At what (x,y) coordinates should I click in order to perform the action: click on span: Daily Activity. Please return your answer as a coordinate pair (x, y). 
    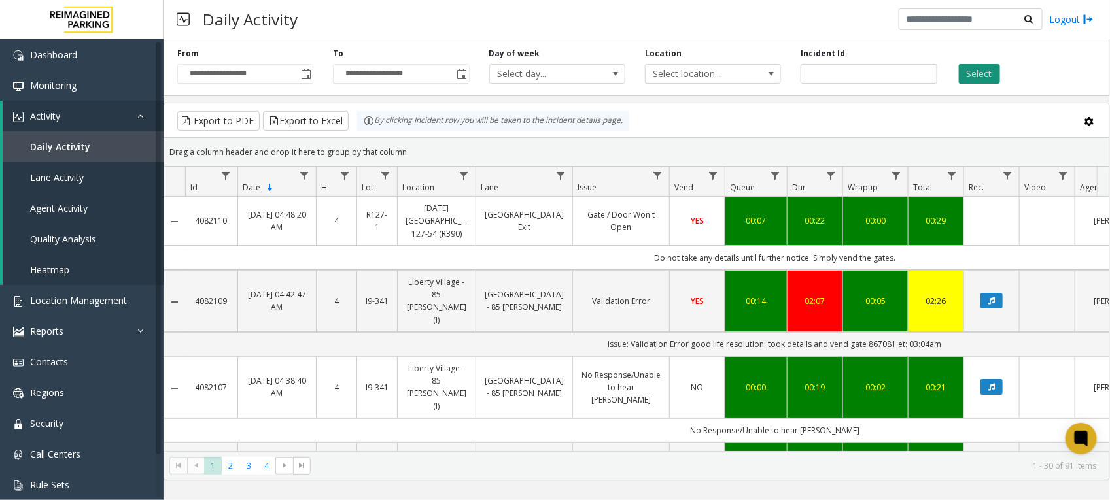
    Looking at the image, I should click on (60, 146).